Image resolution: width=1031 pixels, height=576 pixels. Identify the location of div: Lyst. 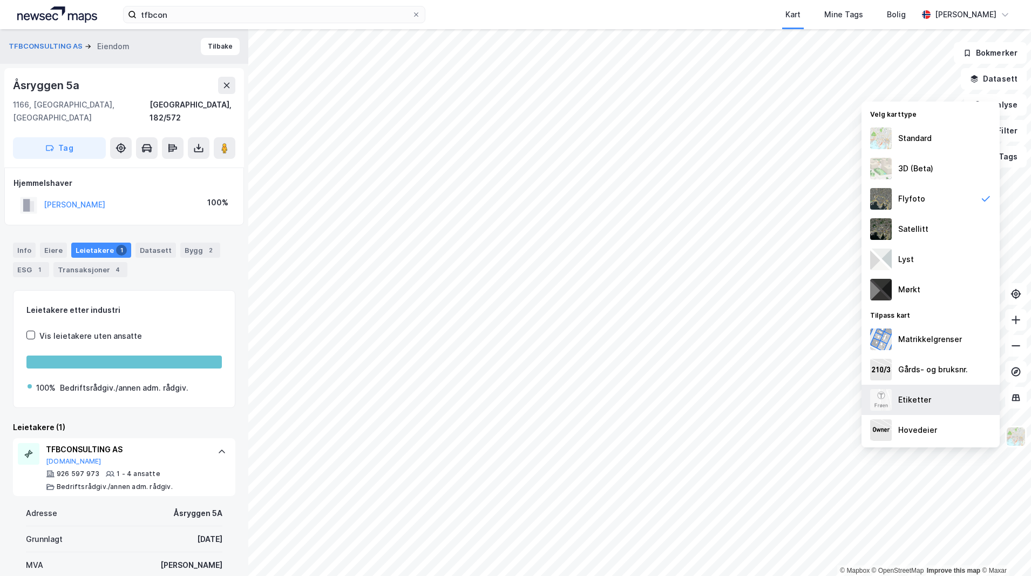
(906, 259).